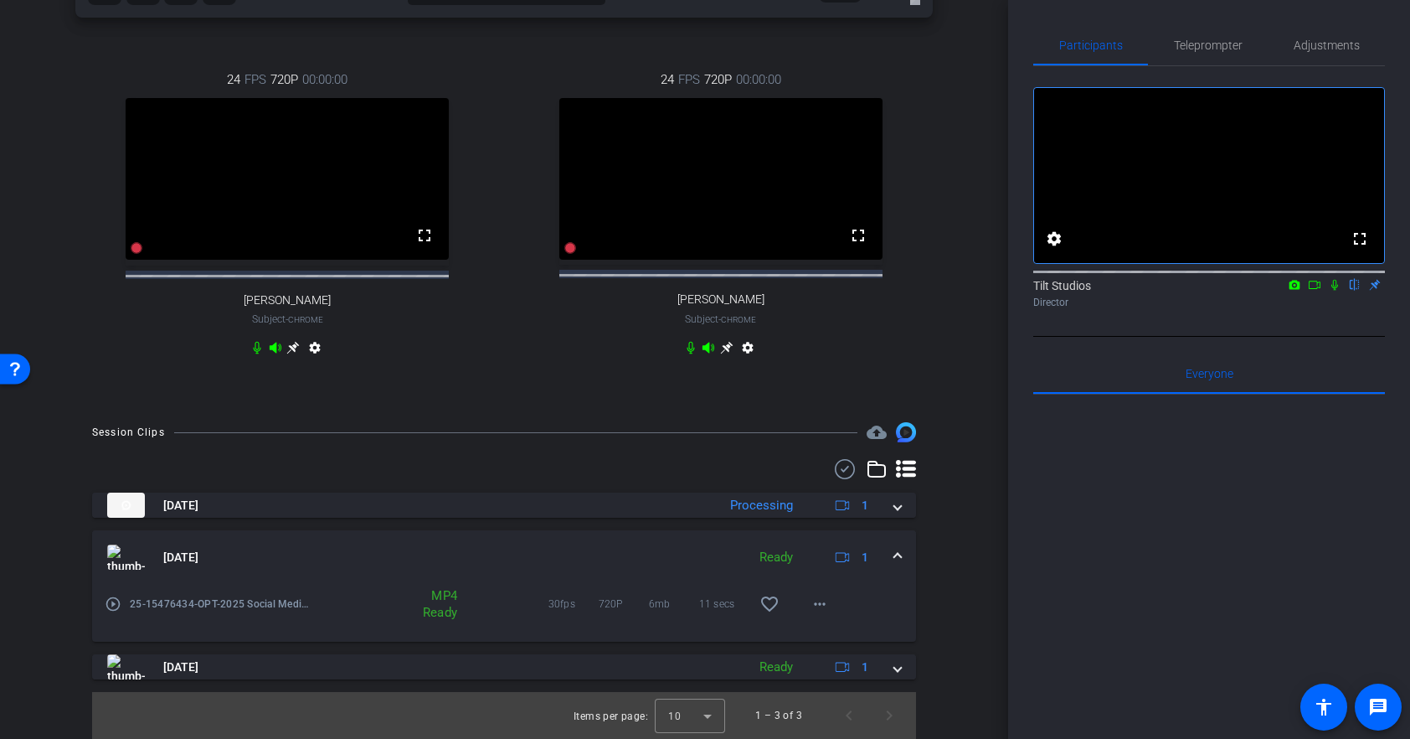 Image resolution: width=1410 pixels, height=739 pixels. What do you see at coordinates (877, 432) in the screenshot?
I see `mat-icon: cloud_upload` at bounding box center [877, 432].